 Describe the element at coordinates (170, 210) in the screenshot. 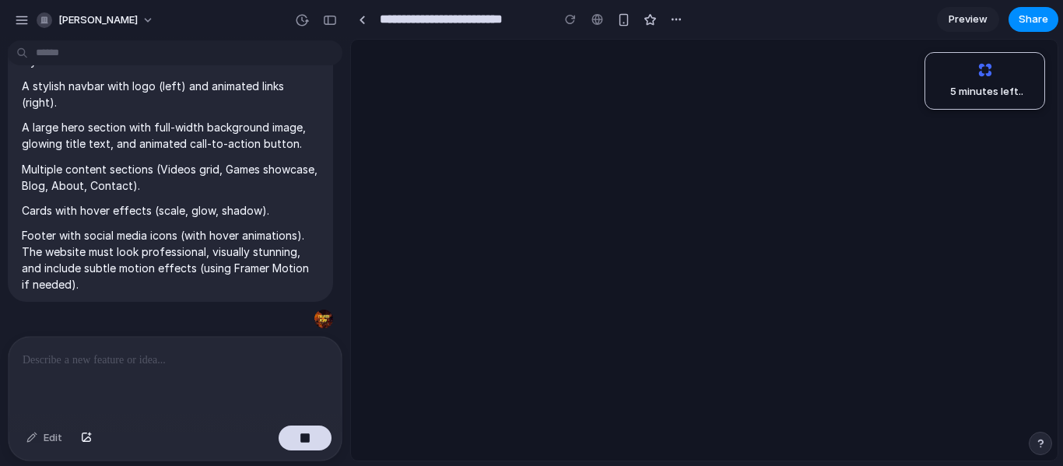

I see `p: Cards with hover effects (scale, glow, shadow).` at that location.